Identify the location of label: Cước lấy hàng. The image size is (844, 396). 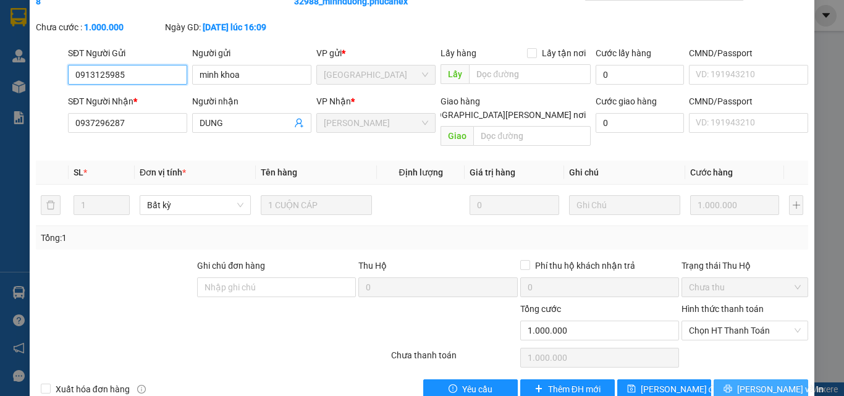
(623, 53).